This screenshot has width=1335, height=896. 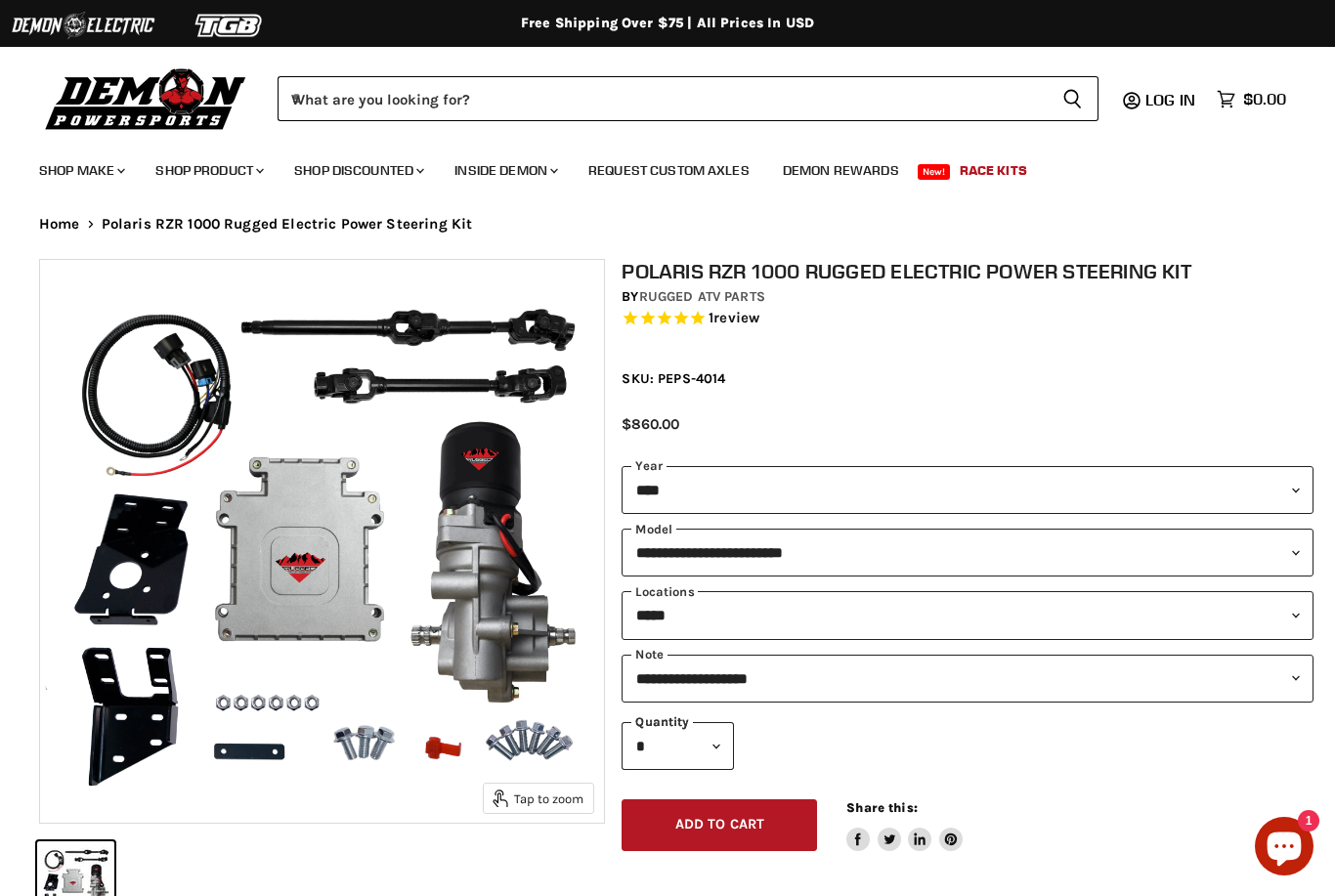 What do you see at coordinates (653, 166) in the screenshot?
I see `ul: Main menu` at bounding box center [653, 166].